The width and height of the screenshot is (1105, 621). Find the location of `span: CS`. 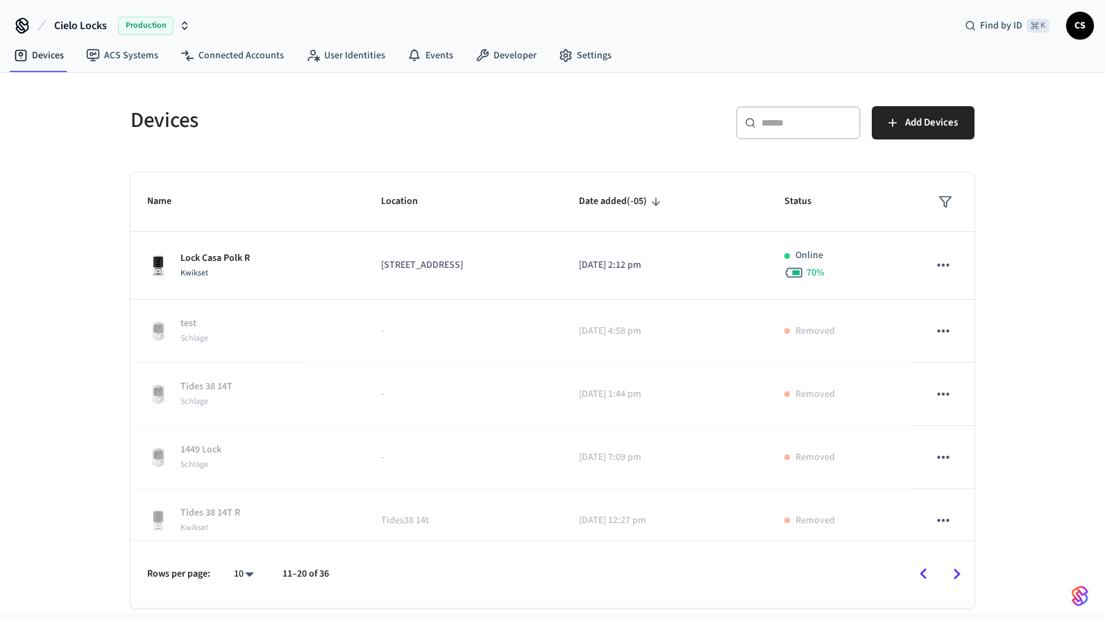

span: CS is located at coordinates (1080, 26).